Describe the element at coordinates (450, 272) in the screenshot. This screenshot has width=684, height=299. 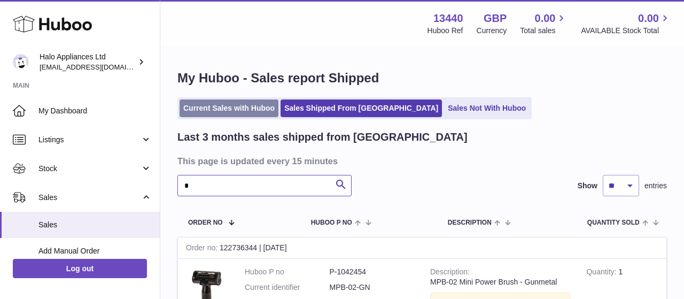
I see `strong: Description` at that location.